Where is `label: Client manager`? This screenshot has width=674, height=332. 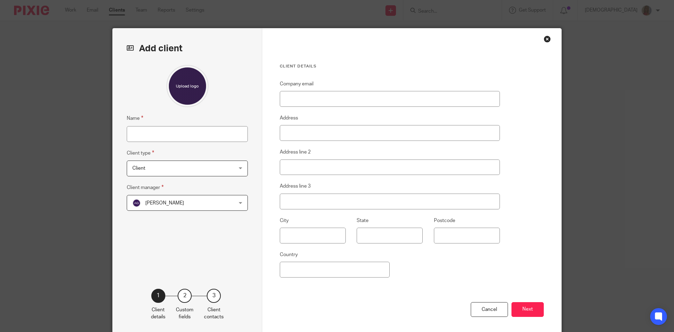 label: Client manager is located at coordinates (145, 187).